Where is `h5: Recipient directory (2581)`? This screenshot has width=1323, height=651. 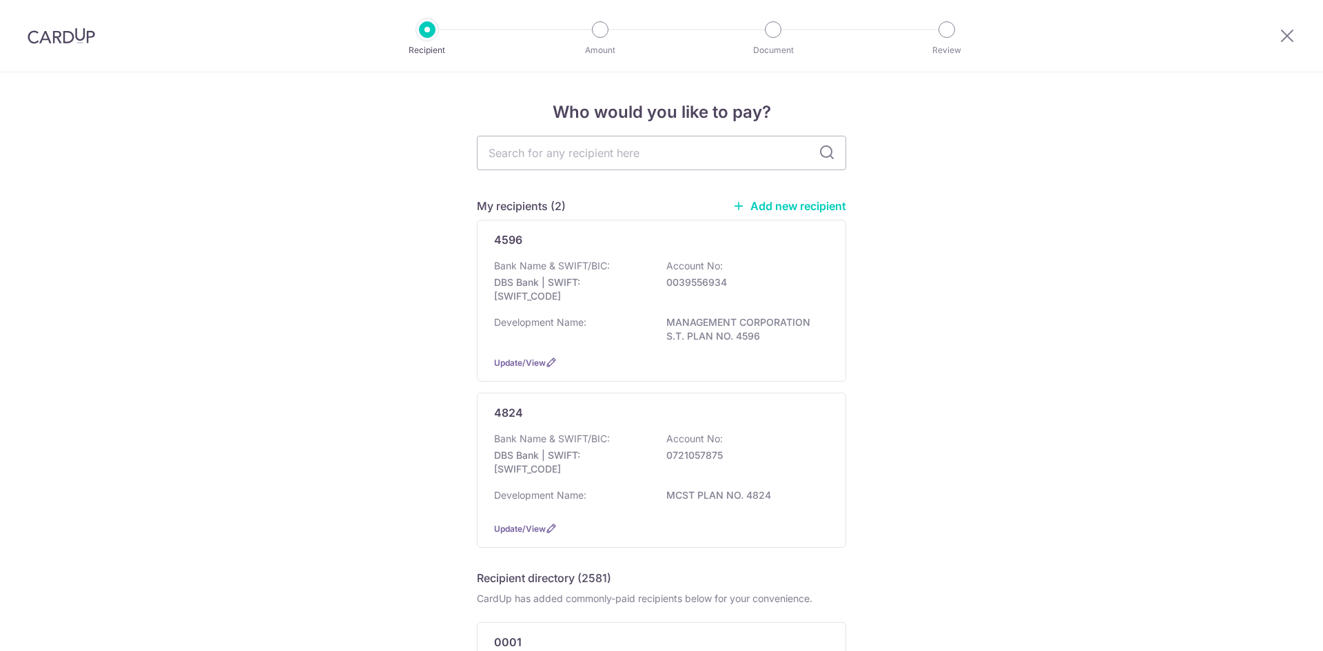
h5: Recipient directory (2581) is located at coordinates (544, 578).